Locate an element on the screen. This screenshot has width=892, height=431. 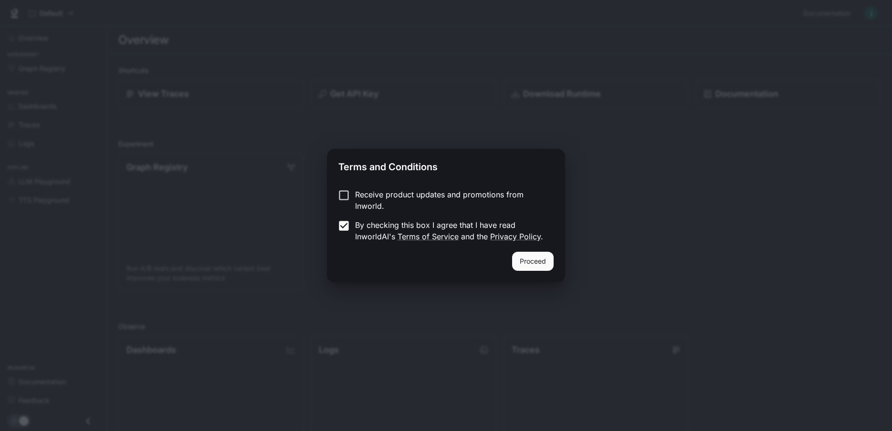
h2: Terms and Conditions is located at coordinates (446, 165).